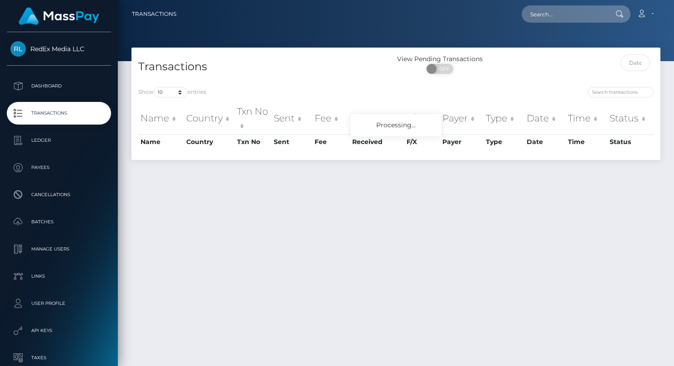 Image resolution: width=674 pixels, height=366 pixels. I want to click on a: Links, so click(59, 276).